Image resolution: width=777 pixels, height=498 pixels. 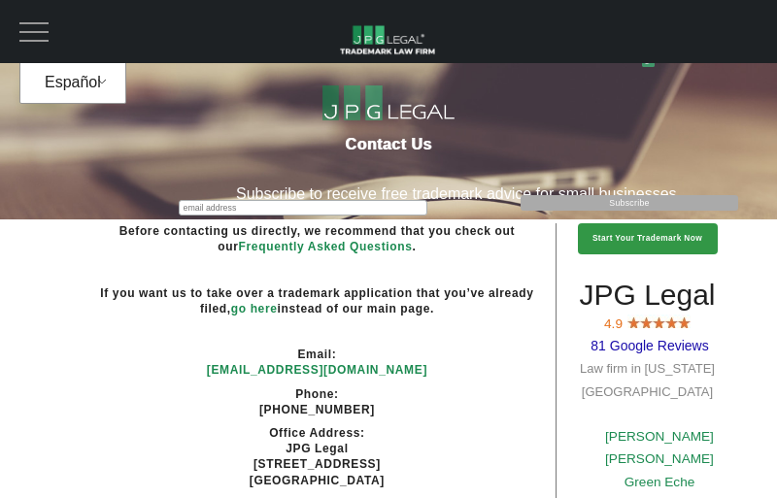 I want to click on ul: If you want us to take over a trademark application that you’ve already filed, instead of our mai..., so click(x=317, y=301).